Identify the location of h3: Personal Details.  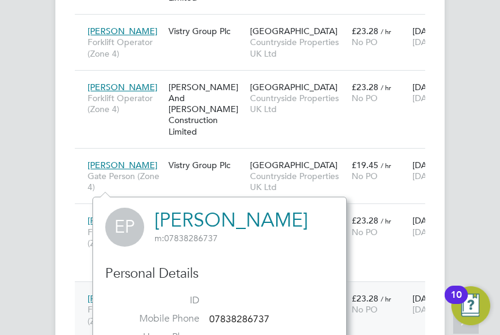
(220, 273).